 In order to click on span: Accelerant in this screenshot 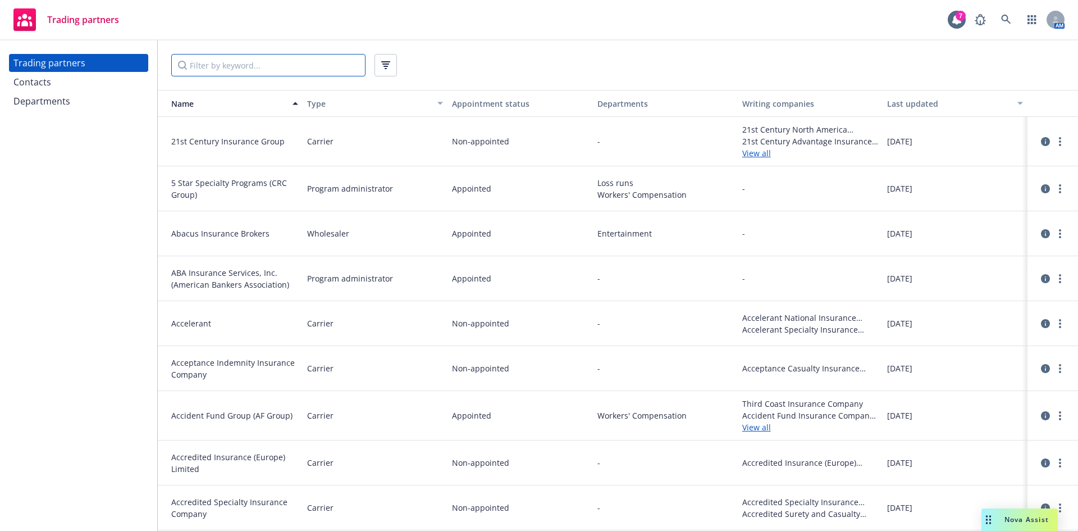, I will do `click(235, 323)`.